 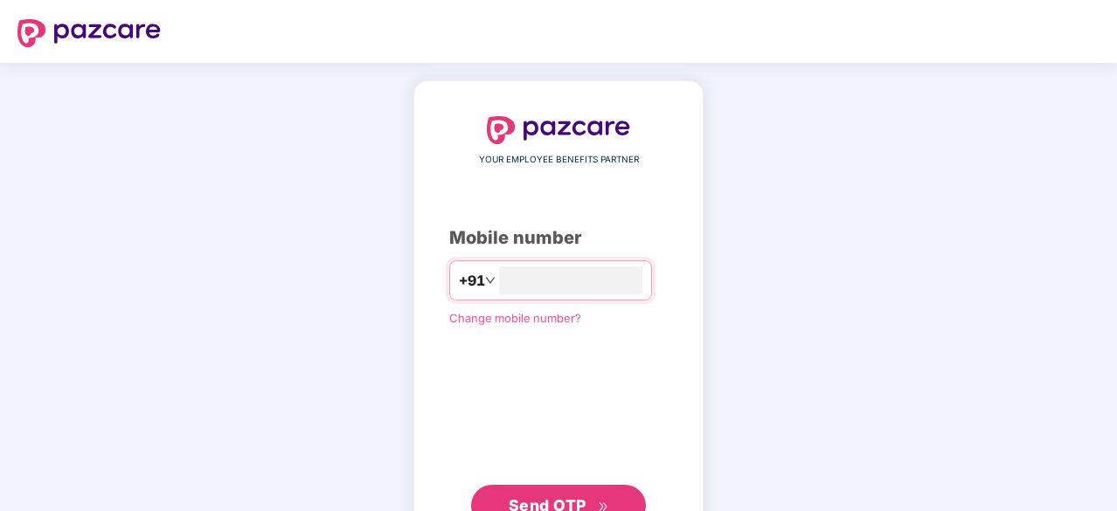 I want to click on span: Change mobile number?, so click(x=515, y=318).